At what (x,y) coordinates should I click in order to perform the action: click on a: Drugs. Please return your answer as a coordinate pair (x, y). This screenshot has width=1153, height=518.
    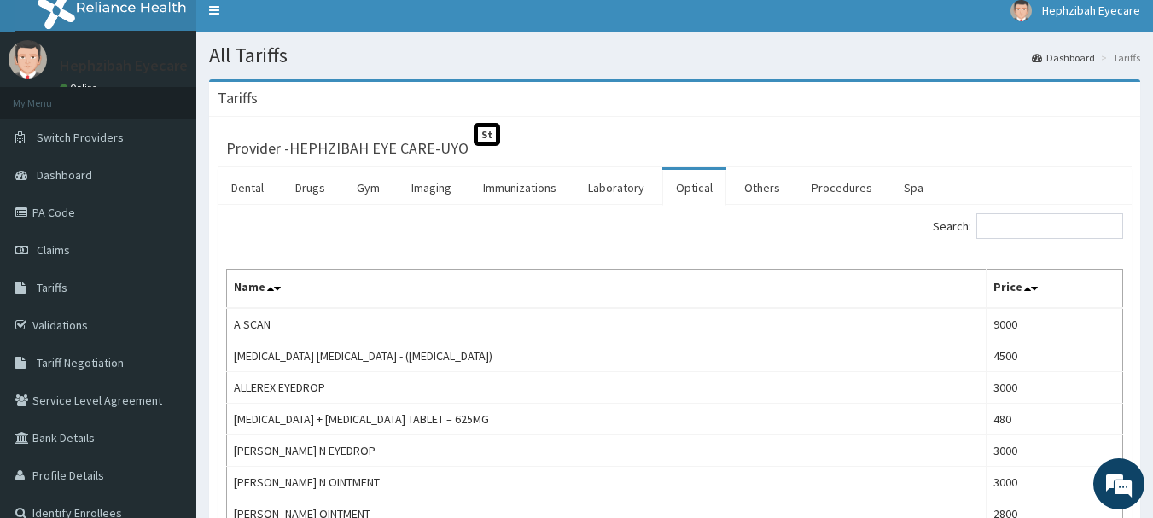
    Looking at the image, I should click on (310, 188).